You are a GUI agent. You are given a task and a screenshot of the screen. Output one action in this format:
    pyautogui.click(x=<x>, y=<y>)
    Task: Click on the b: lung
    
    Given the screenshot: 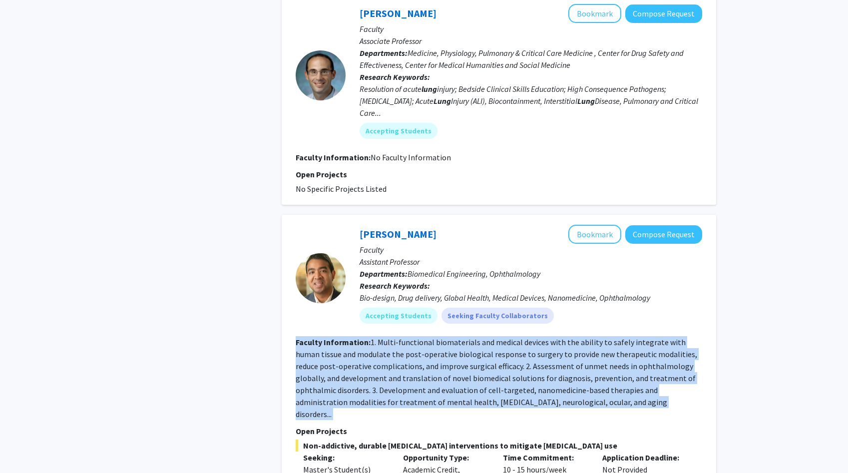 What is the action you would take?
    pyautogui.click(x=429, y=89)
    